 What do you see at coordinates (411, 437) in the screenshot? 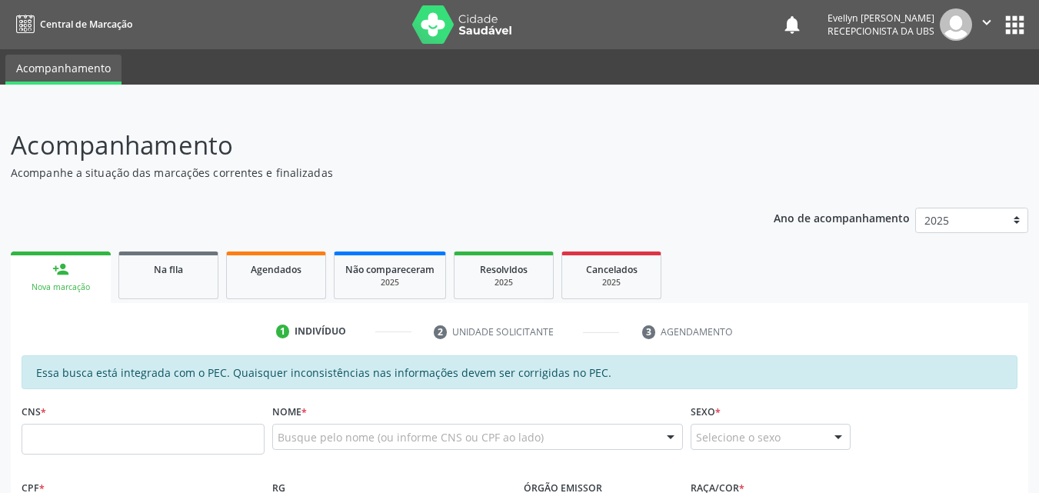
I see `span: Busque pelo nome (ou informe CNS ou CPF ao lado)` at bounding box center [411, 437].